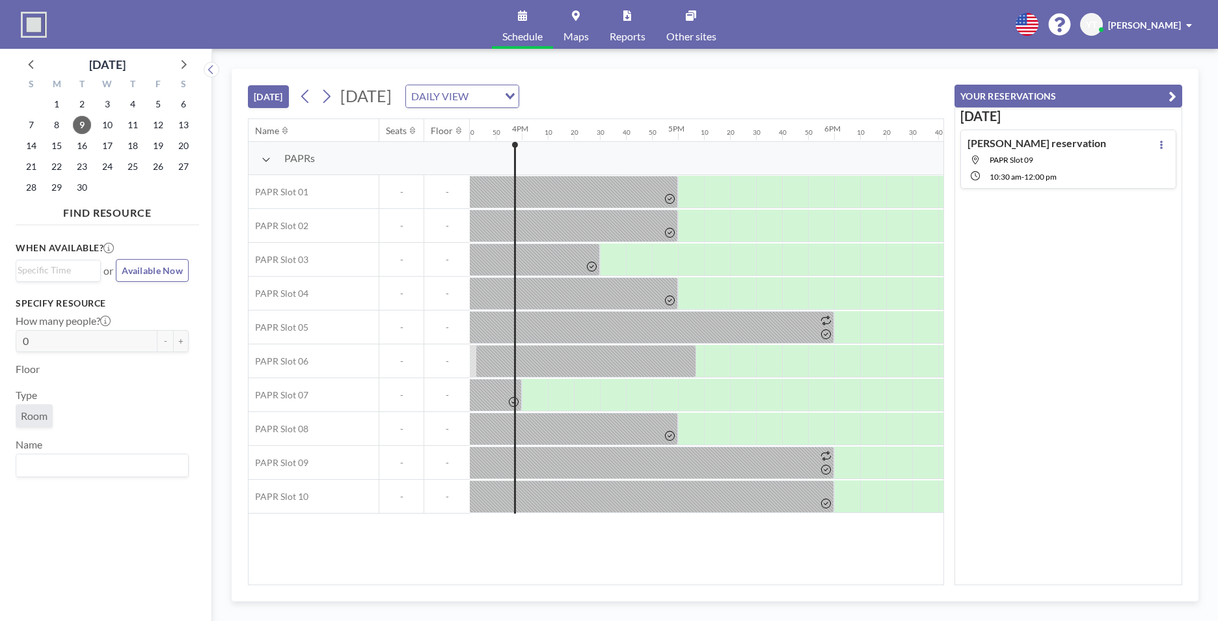 The width and height of the screenshot is (1218, 621). I want to click on span: Maps, so click(576, 36).